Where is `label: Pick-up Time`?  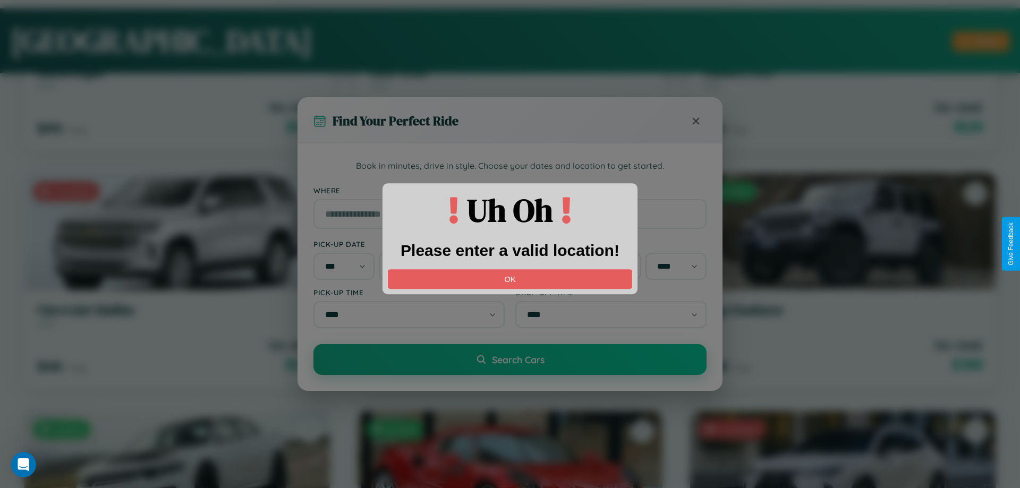 label: Pick-up Time is located at coordinates (409, 292).